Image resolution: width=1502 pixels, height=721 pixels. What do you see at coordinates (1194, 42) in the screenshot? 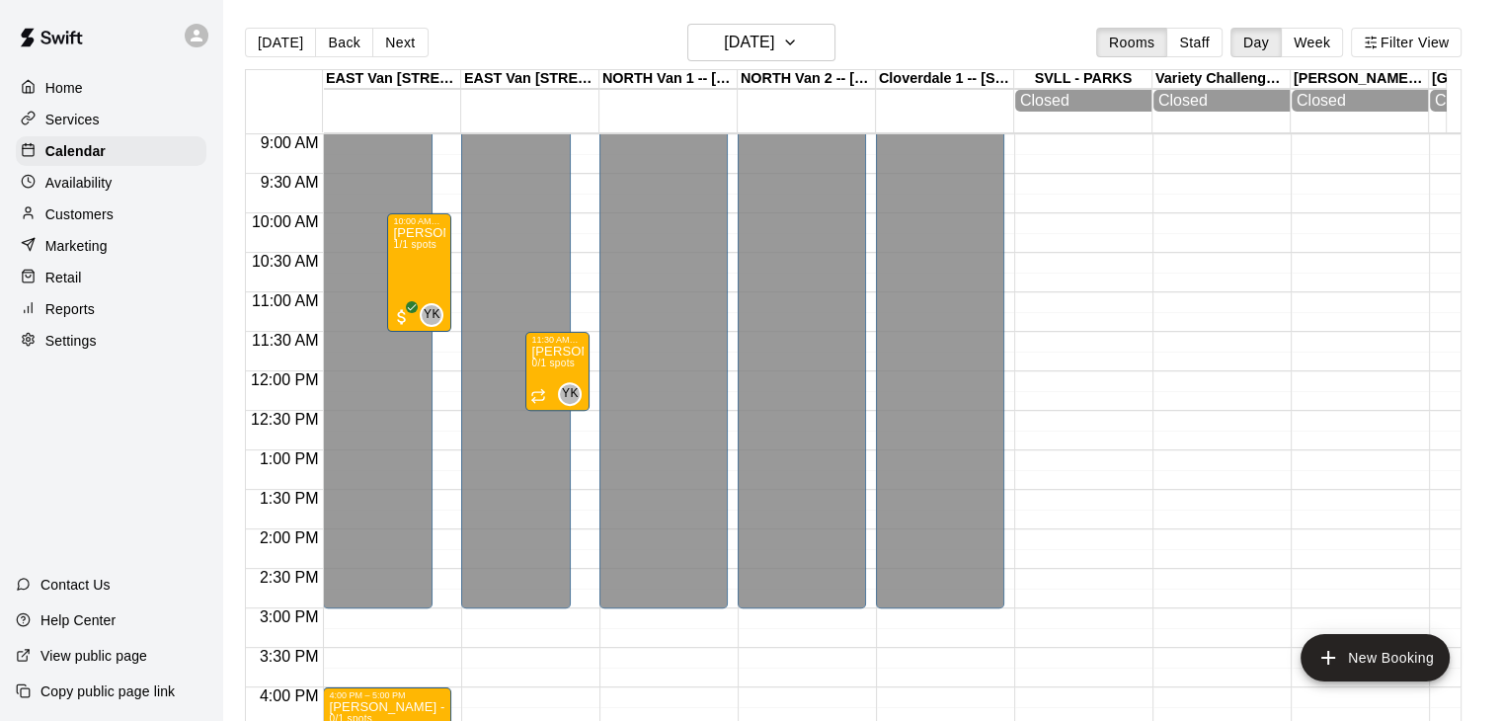
I see `button: Staff` at bounding box center [1194, 42].